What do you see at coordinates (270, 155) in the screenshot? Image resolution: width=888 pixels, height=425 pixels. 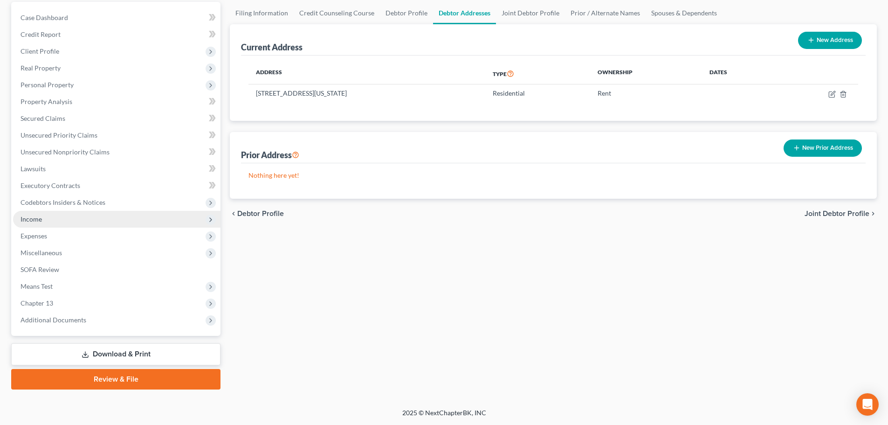 I see `div: Prior Address` at bounding box center [270, 155].